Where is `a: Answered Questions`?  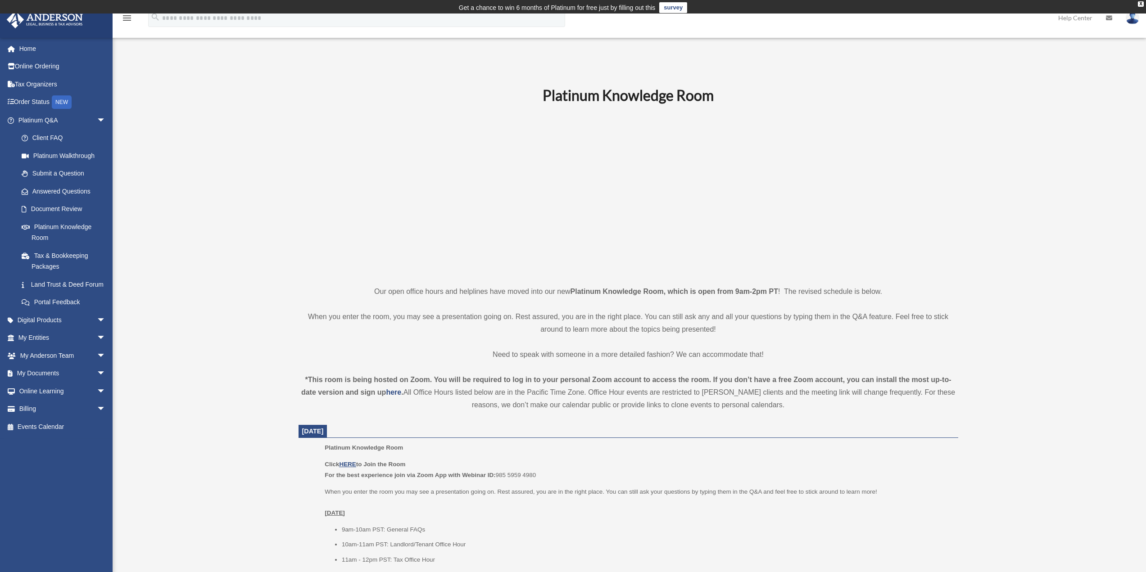 a: Answered Questions is located at coordinates (66, 191).